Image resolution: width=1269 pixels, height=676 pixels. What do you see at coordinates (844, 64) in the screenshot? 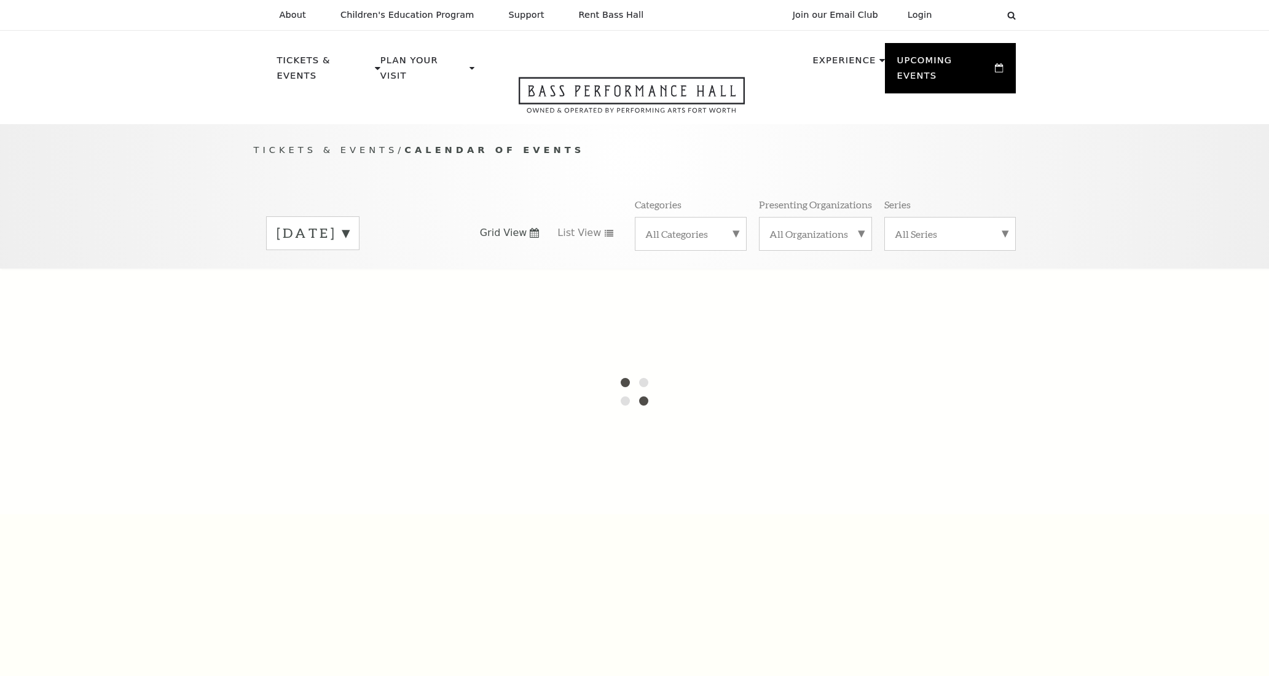
I see `p: Experience` at bounding box center [844, 64].